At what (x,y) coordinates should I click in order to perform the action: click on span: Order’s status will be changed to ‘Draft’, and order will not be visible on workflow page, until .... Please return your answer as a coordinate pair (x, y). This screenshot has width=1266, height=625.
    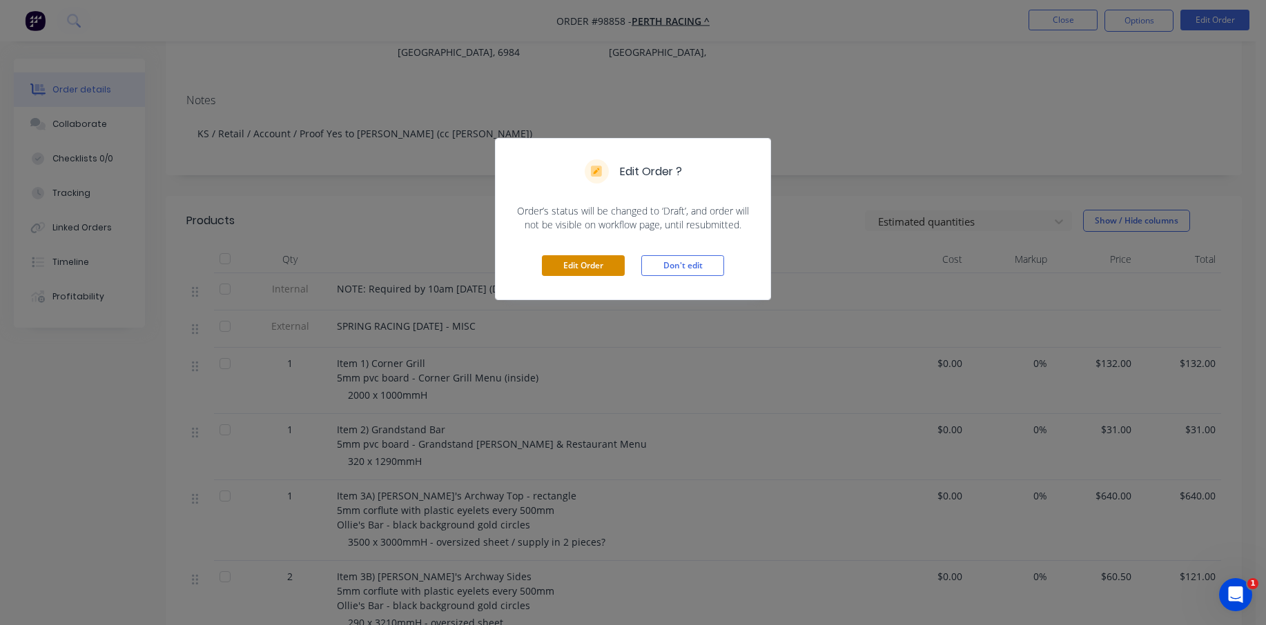
    Looking at the image, I should click on (633, 218).